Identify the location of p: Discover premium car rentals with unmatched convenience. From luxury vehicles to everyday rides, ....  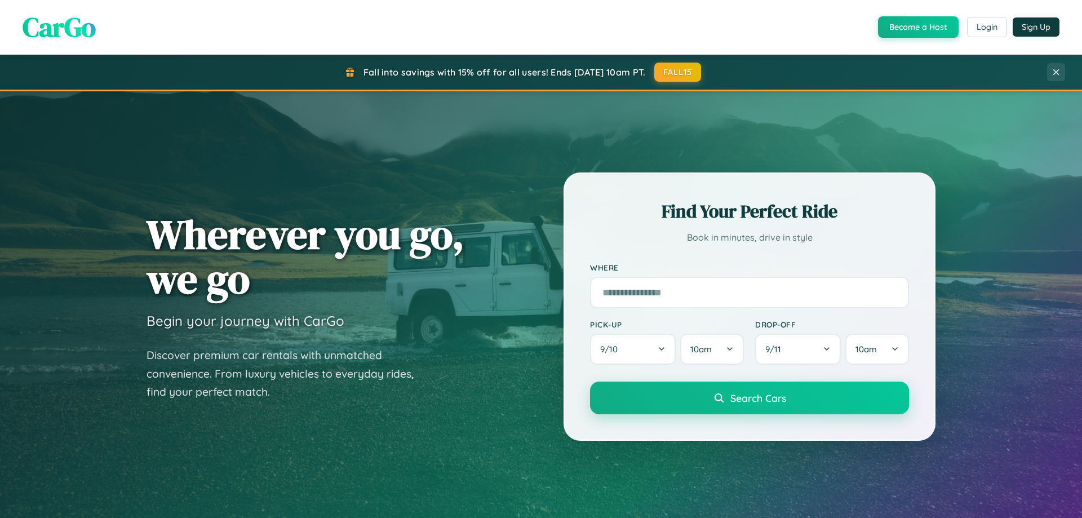
(287, 373).